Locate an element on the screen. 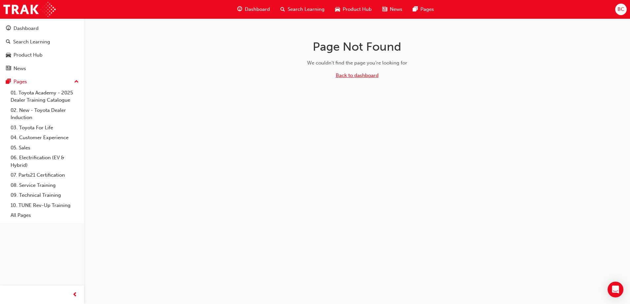 Image resolution: width=630 pixels, height=304 pixels. a: All Pages is located at coordinates (44, 215).